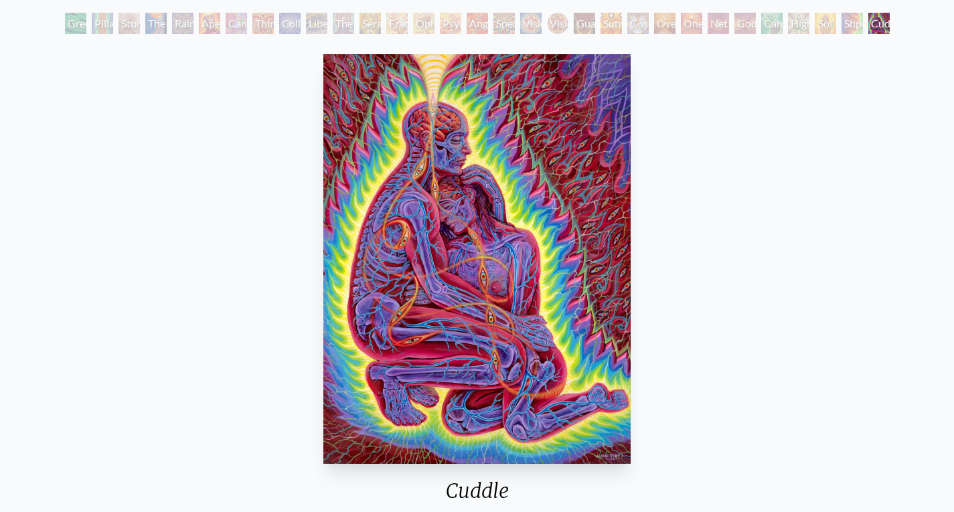  What do you see at coordinates (825, 23) in the screenshot?
I see `div: Sol Invictus` at bounding box center [825, 23].